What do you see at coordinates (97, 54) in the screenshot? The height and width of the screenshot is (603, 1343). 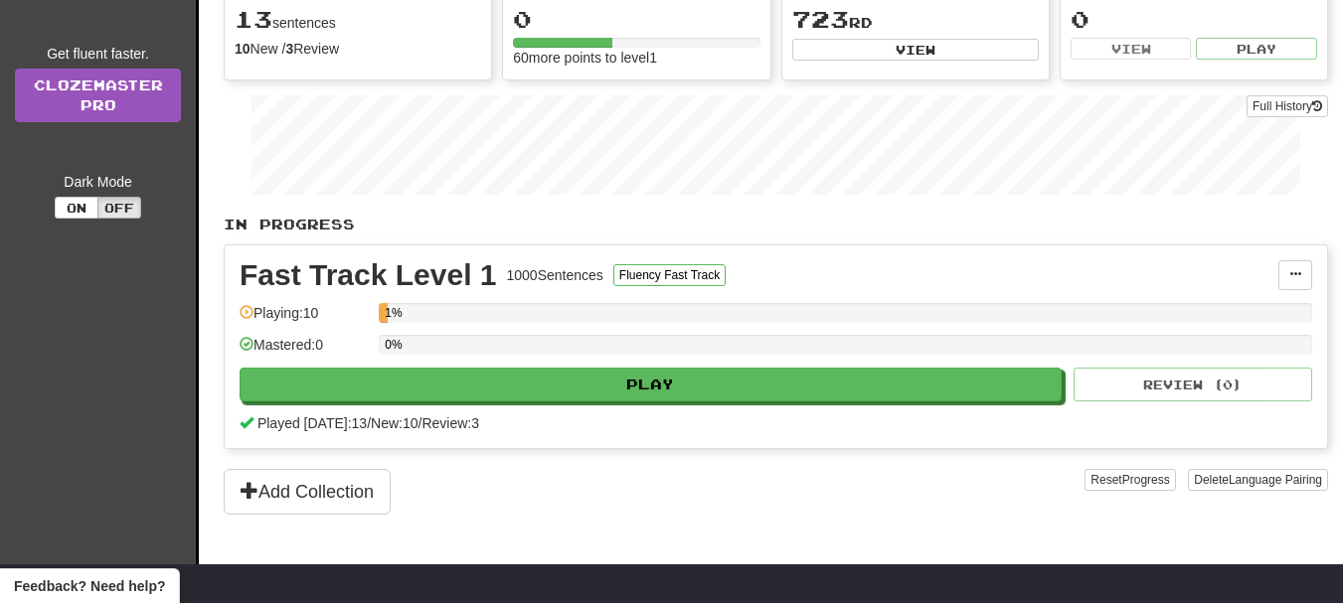 I see `div: Get fluent faster.` at bounding box center [97, 54].